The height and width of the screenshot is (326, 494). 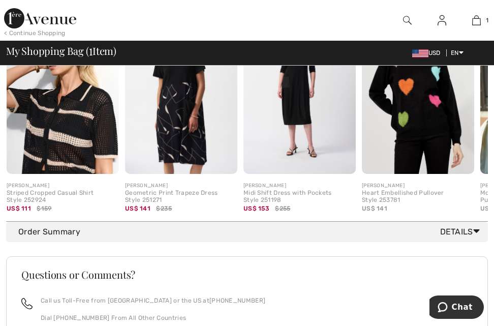 What do you see at coordinates (247, 275) in the screenshot?
I see `h3: Questions or Comments?` at bounding box center [247, 275].